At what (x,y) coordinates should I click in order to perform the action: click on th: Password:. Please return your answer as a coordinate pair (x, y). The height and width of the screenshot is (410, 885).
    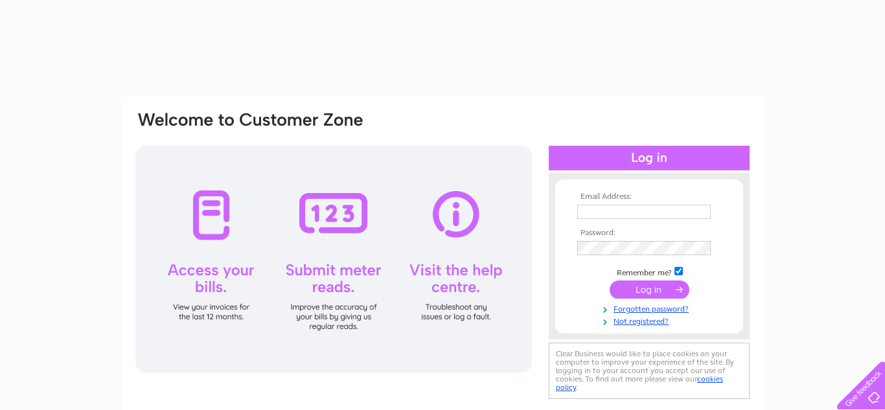
    Looking at the image, I should click on (649, 233).